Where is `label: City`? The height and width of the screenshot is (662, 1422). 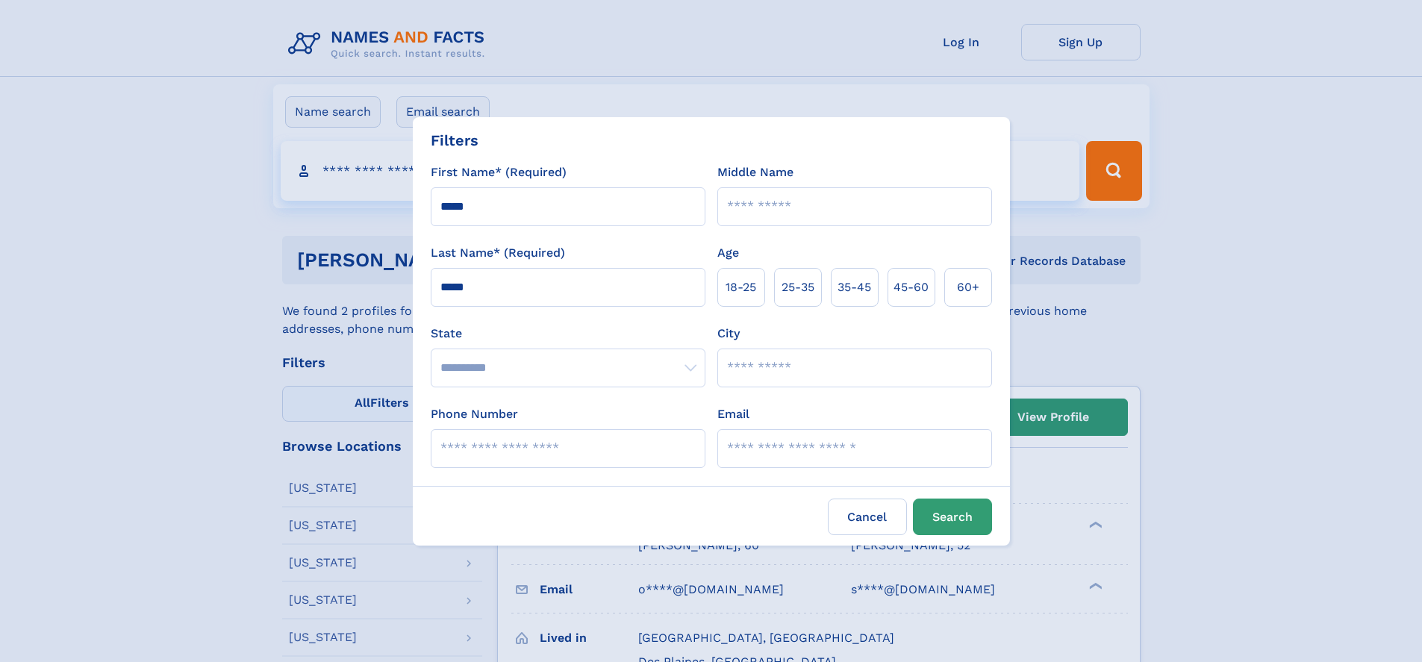 label: City is located at coordinates (729, 334).